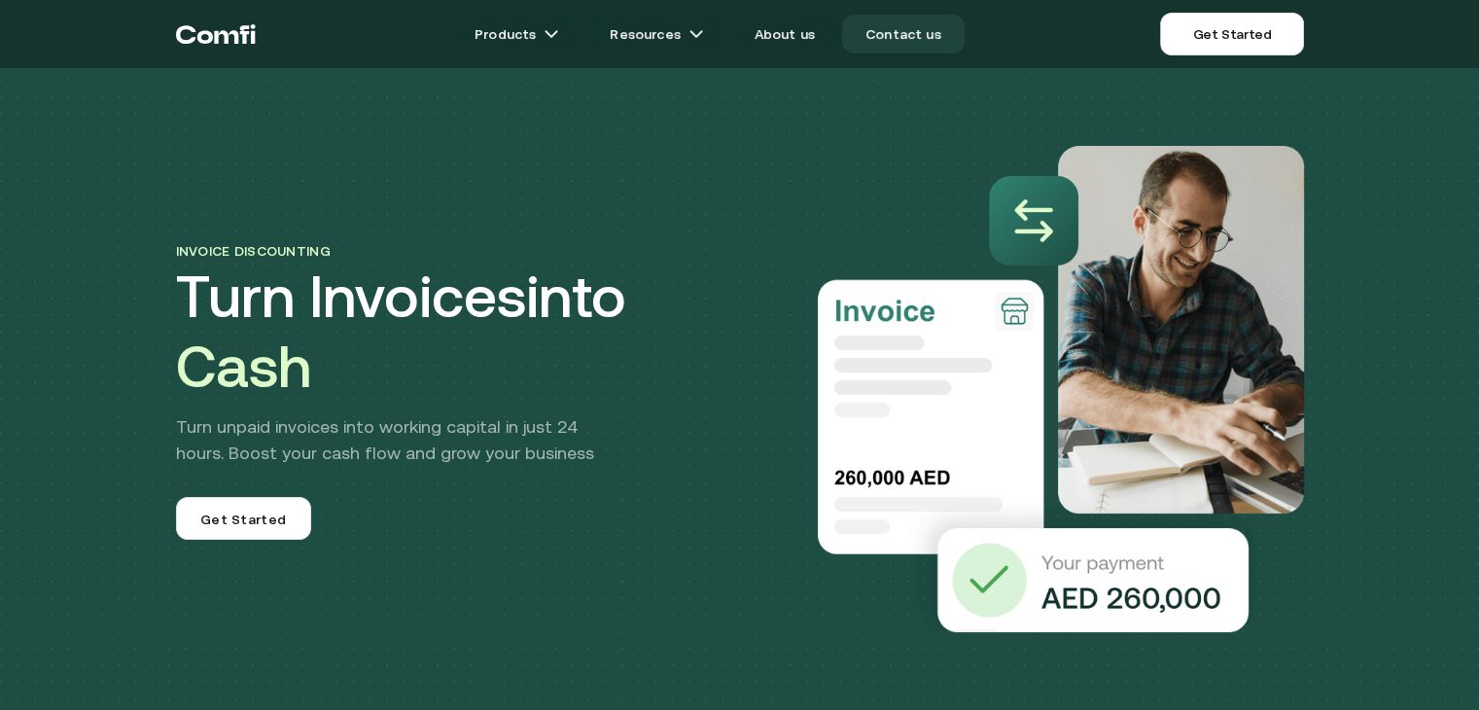 The width and height of the screenshot is (1479, 710). What do you see at coordinates (516, 34) in the screenshot?
I see `a: Productsarrow icons` at bounding box center [516, 34].